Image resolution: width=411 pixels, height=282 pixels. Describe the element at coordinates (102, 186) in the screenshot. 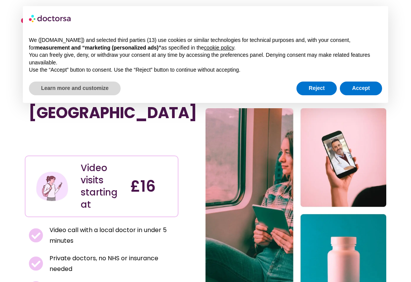

I see `div: Video visits starting at` at that location.